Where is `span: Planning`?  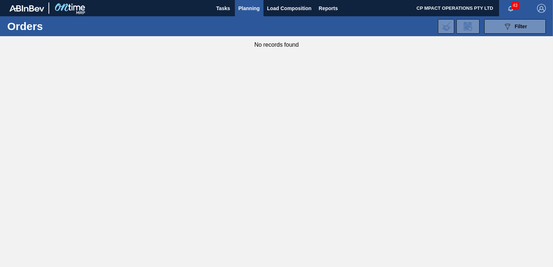
span: Planning is located at coordinates (249, 8).